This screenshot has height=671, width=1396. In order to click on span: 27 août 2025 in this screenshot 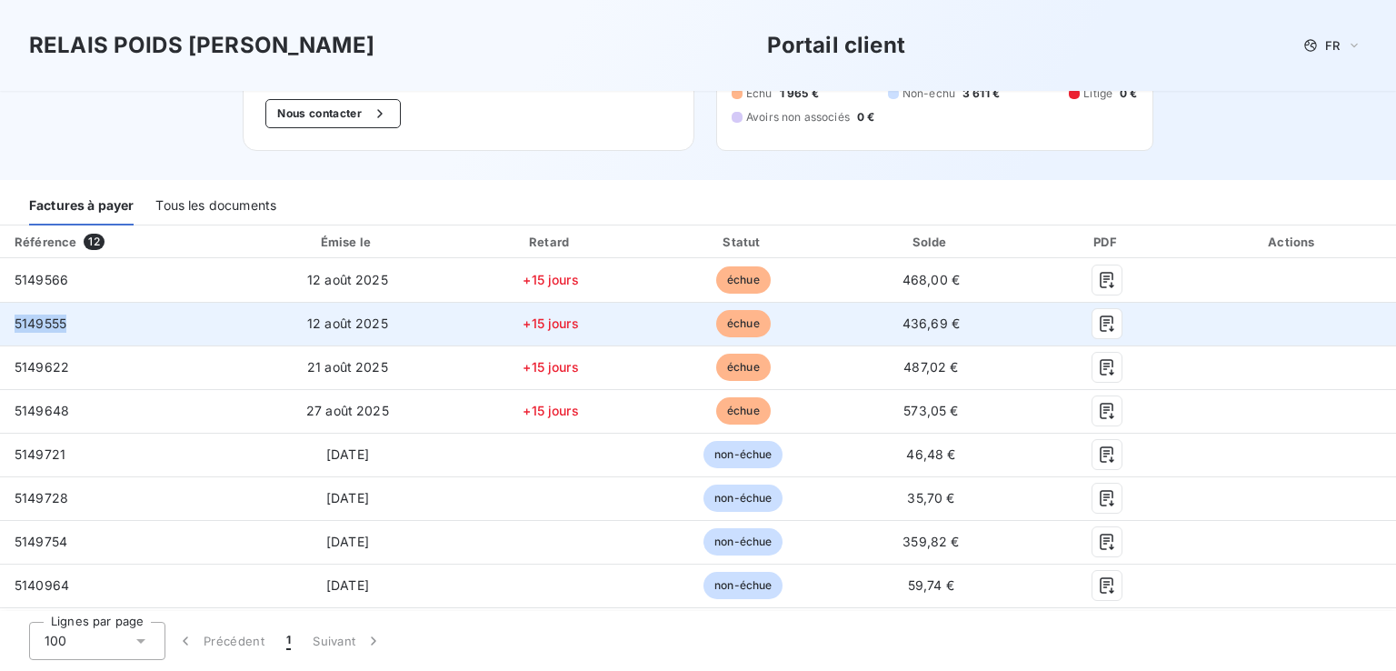, I will do `click(347, 410)`.